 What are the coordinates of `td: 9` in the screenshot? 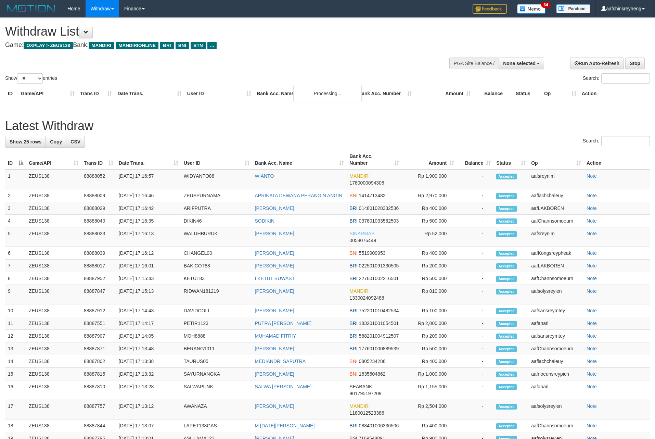 It's located at (15, 294).